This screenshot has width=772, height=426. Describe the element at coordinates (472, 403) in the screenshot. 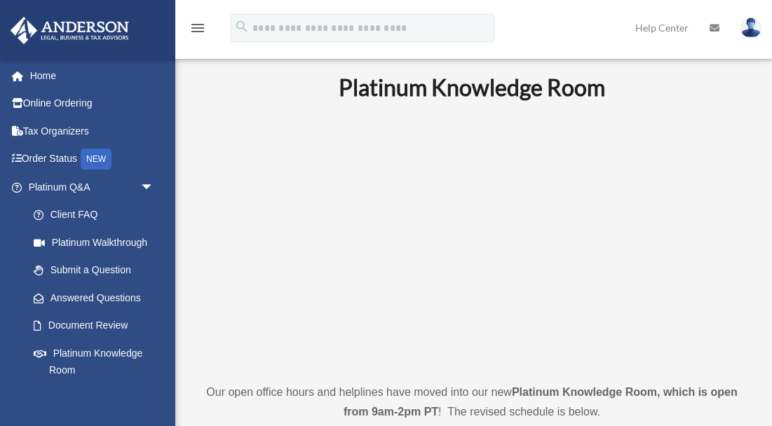

I see `p: Our open office hours and helplines have moved into our new ! The revised schedule is below.` at that location.